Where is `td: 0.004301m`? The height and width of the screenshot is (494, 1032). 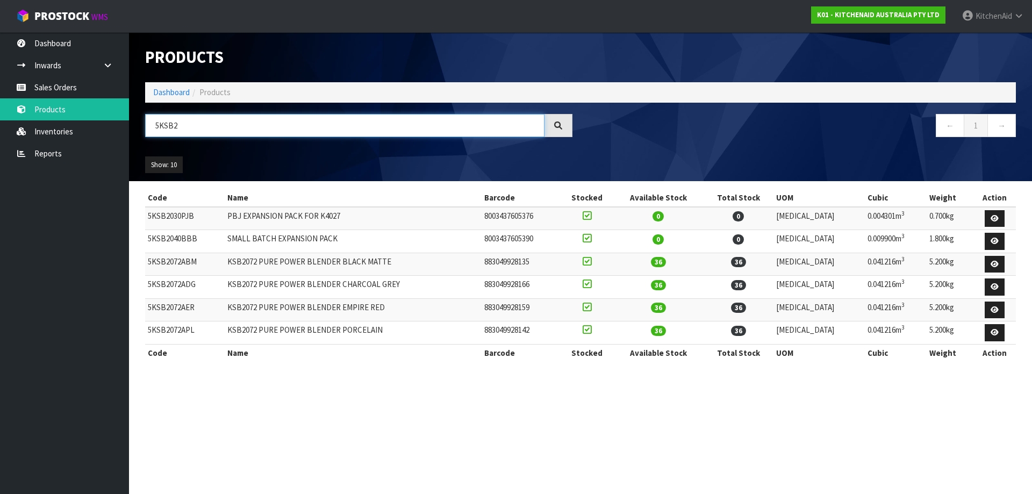
td: 0.004301m is located at coordinates (895, 218).